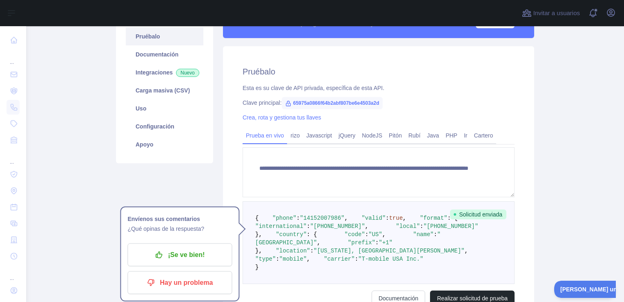  I want to click on span: "type", so click(266, 259).